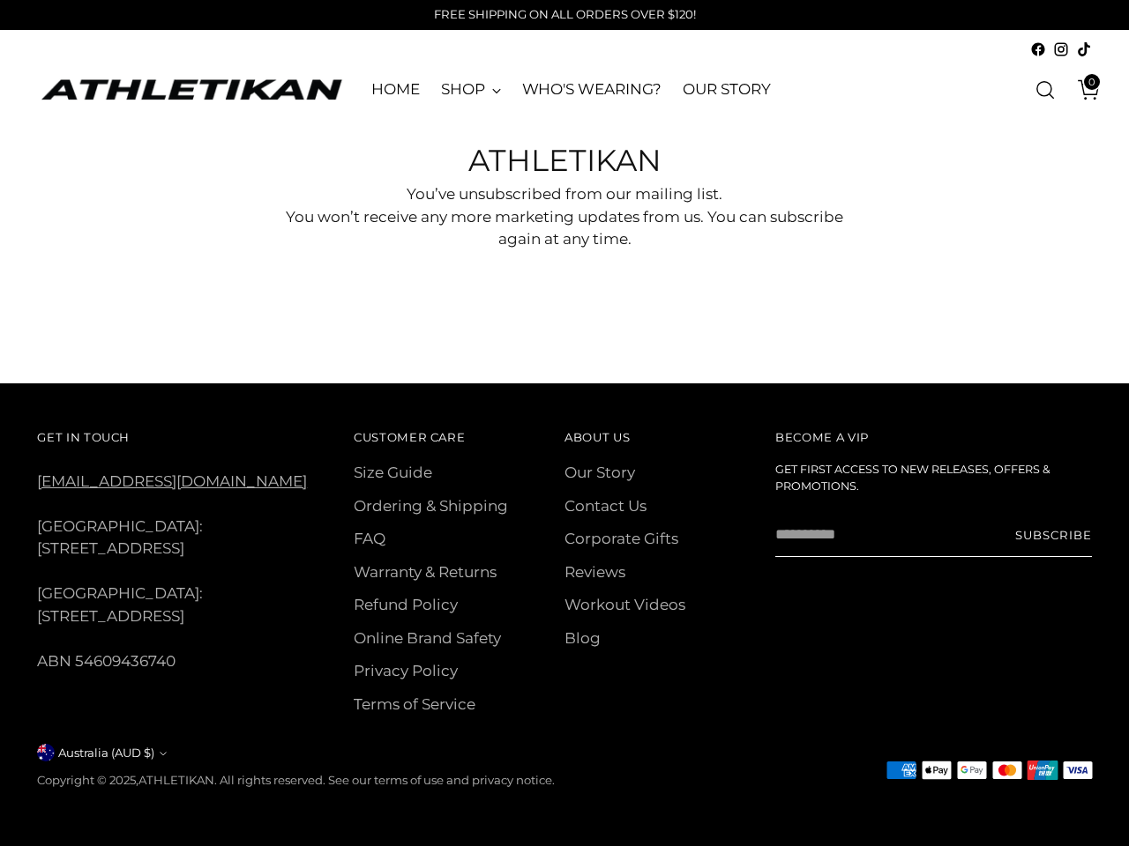 This screenshot has width=1129, height=846. Describe the element at coordinates (564, 228) in the screenshot. I see `p: You won’t receive any more marketing updates from us. You can subscribe again at any time.` at that location.